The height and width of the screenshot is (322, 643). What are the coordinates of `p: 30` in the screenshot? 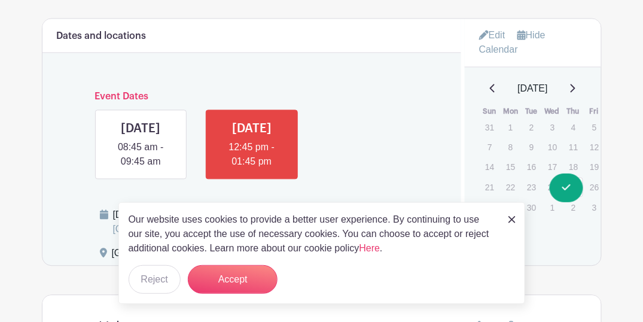 It's located at (531, 207).